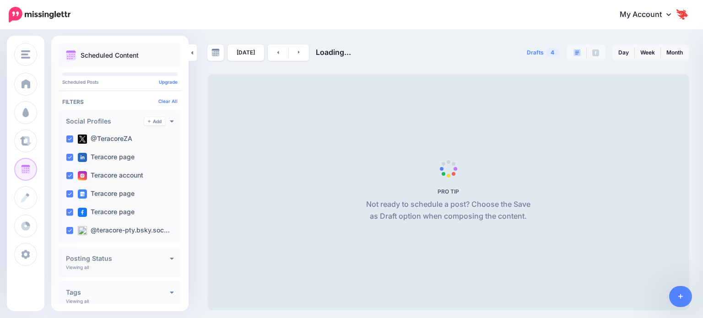  I want to click on span: Loading..., so click(333, 52).